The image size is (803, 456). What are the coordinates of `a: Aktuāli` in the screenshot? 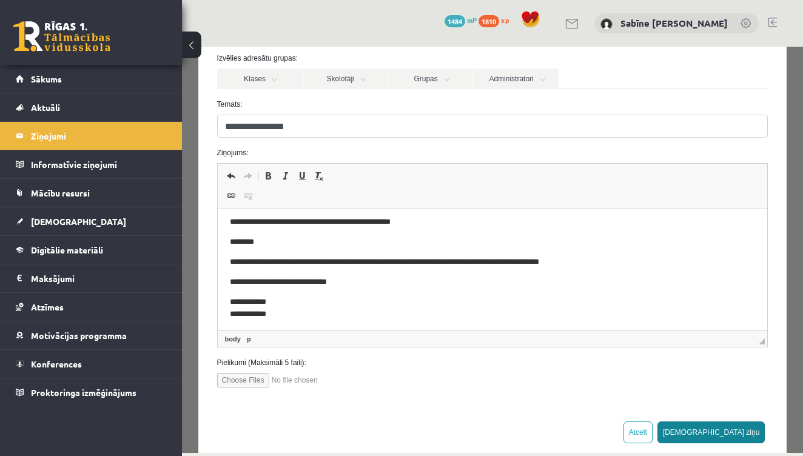 It's located at (91, 107).